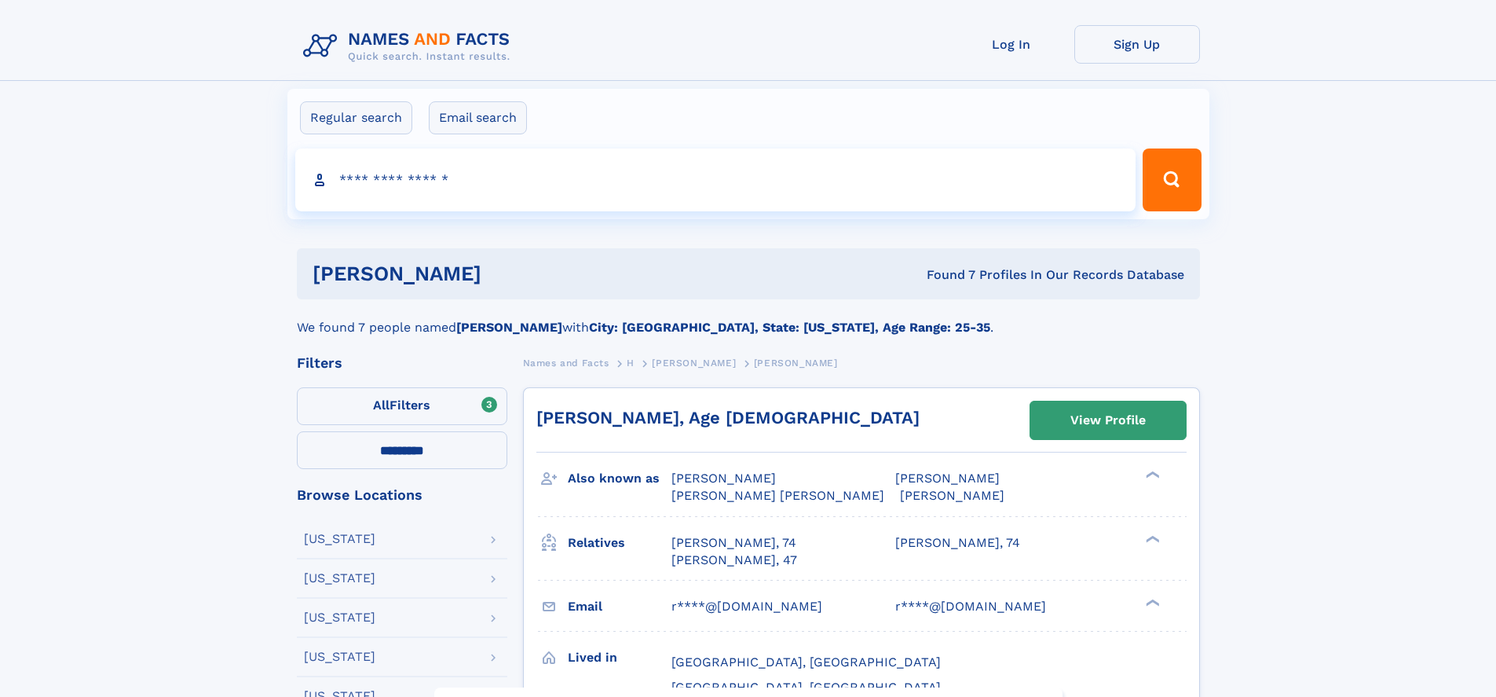  Describe the element at coordinates (356, 118) in the screenshot. I see `label: Regular search` at that location.